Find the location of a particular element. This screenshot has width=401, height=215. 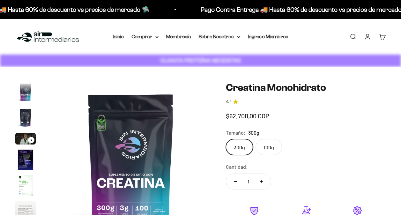

button: Reducir cantidad is located at coordinates (236, 182).